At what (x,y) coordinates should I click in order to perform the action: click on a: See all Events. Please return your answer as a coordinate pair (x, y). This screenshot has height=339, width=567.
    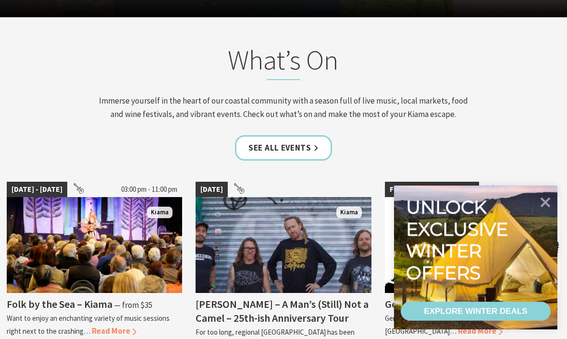
    Looking at the image, I should click on (283, 148).